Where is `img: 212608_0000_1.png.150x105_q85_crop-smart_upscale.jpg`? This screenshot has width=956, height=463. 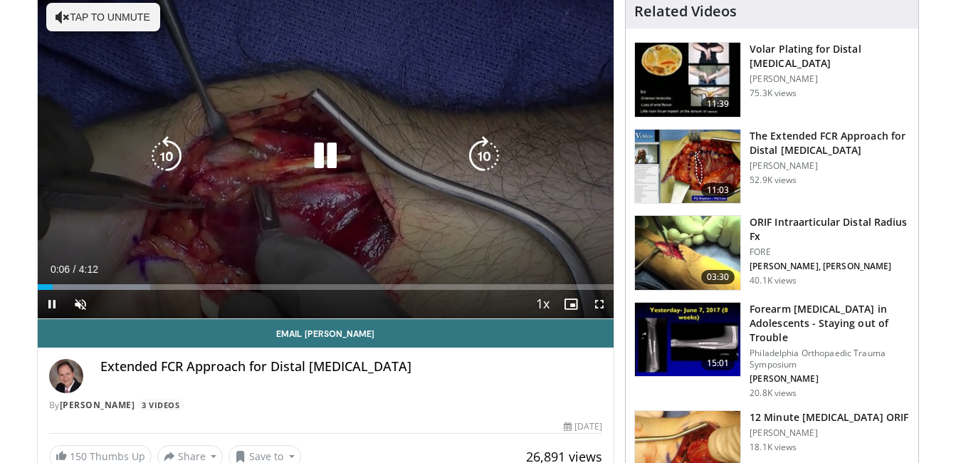
img: 212608_0000_1.png.150x105_q85_crop-smart_upscale.jpg is located at coordinates (688, 253).